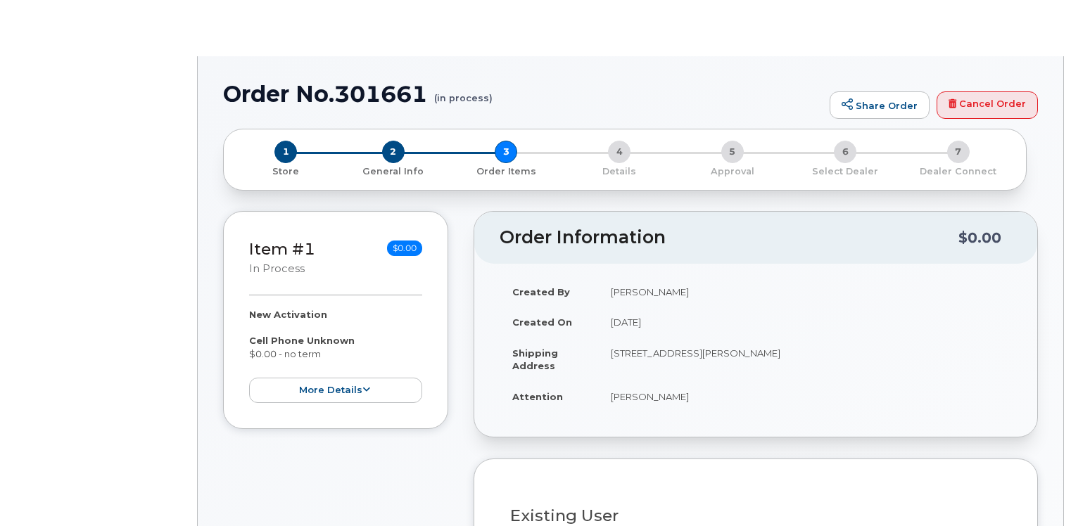  What do you see at coordinates (729, 238) in the screenshot?
I see `h2: Order Information` at bounding box center [729, 238].